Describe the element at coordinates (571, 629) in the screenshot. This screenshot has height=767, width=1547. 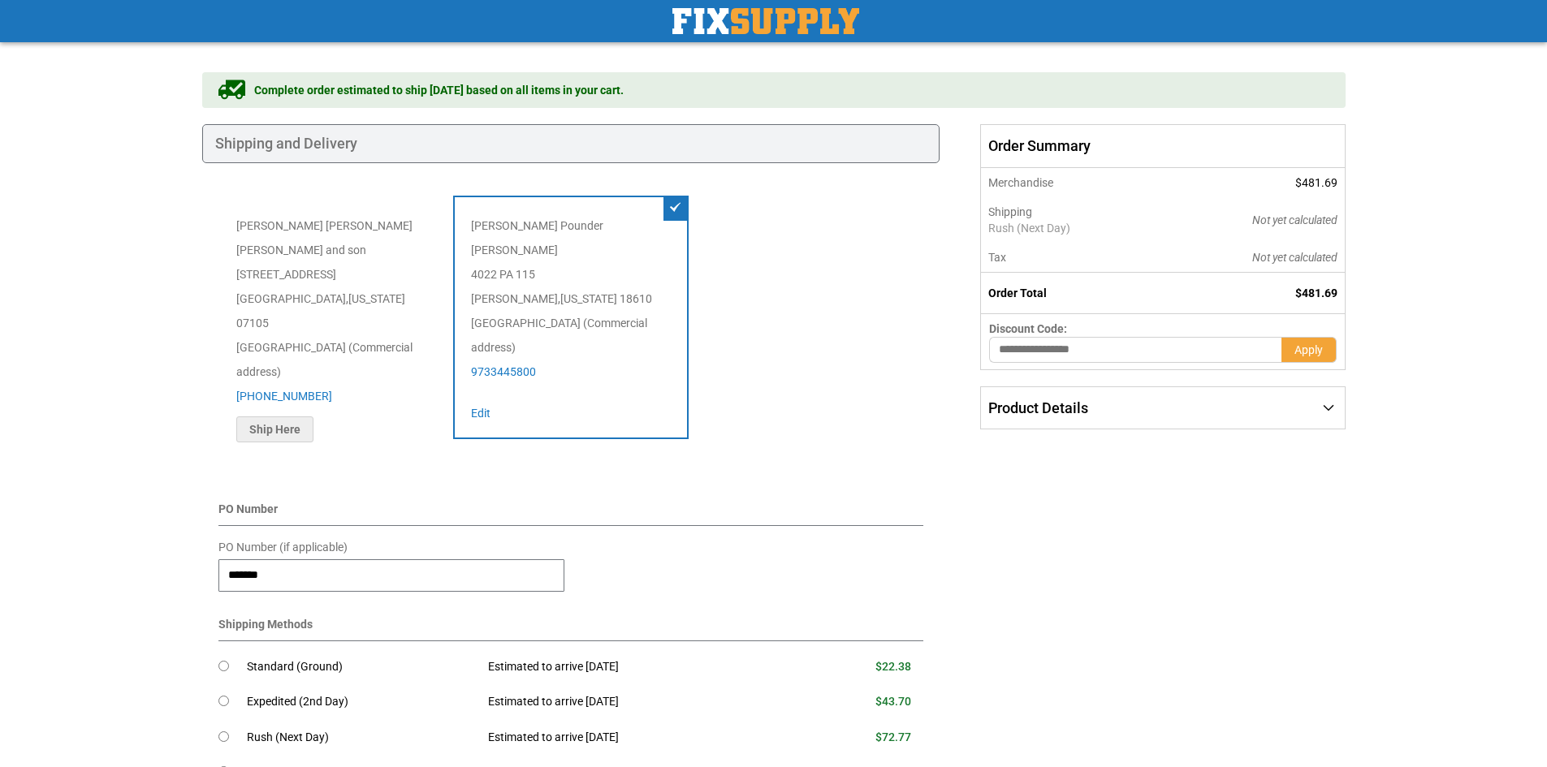
I see `div: Shipping Methods` at that location.